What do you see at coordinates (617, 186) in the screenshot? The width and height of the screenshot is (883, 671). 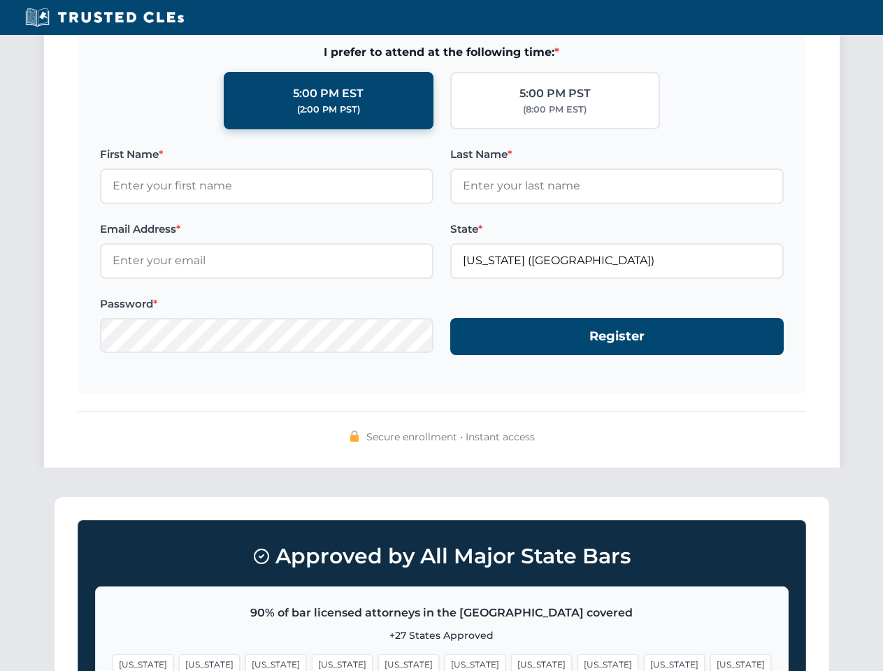 I see `input: Enter your last name` at bounding box center [617, 186].